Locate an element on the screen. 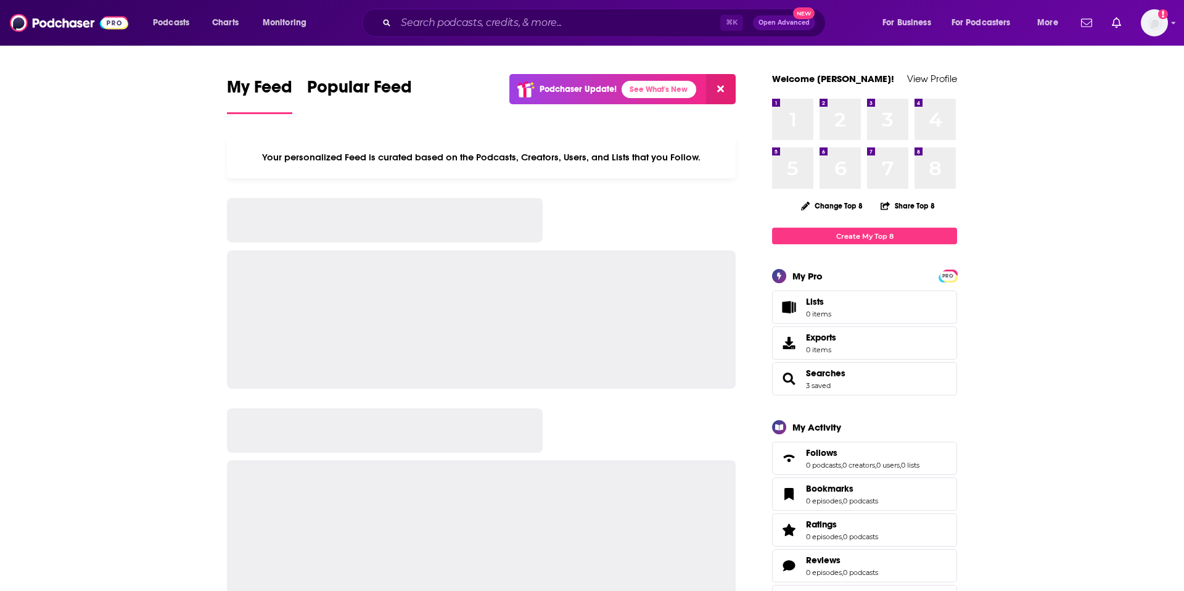  div: Your personalized Feed is curated based on the Podcasts, Creators, Users, and Lists that you Follow. is located at coordinates (481, 157).